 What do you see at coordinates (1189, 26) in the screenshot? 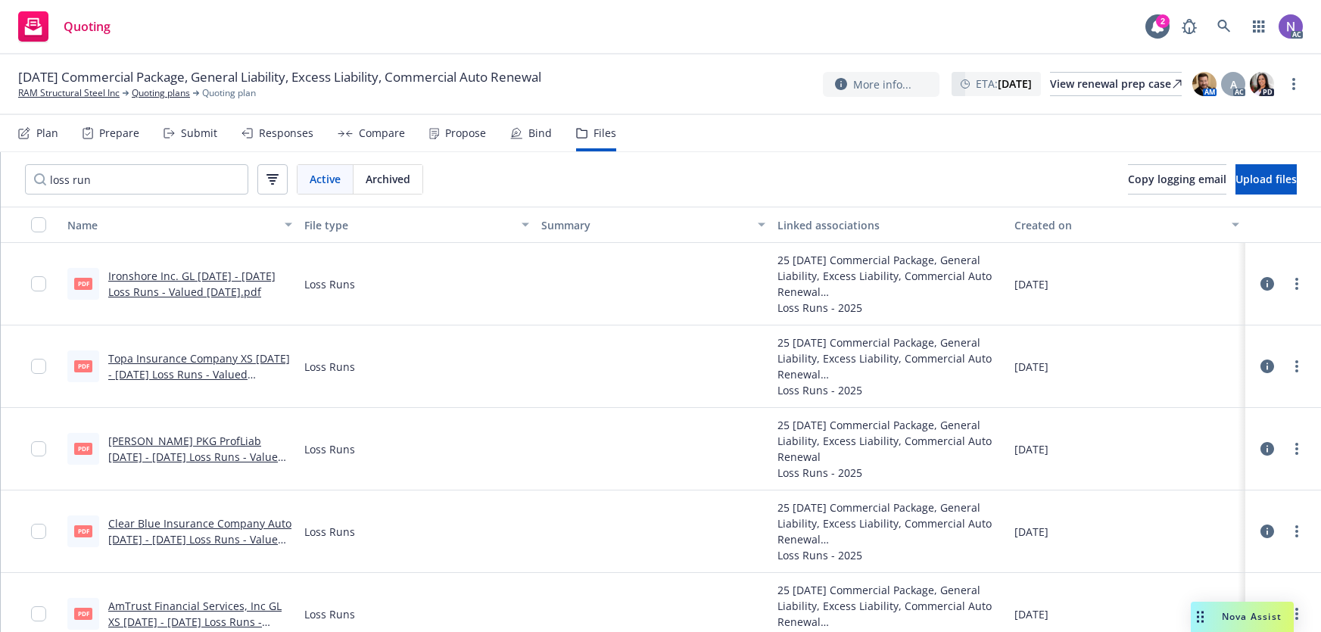
I see `a: Report a Bug` at bounding box center [1189, 26].